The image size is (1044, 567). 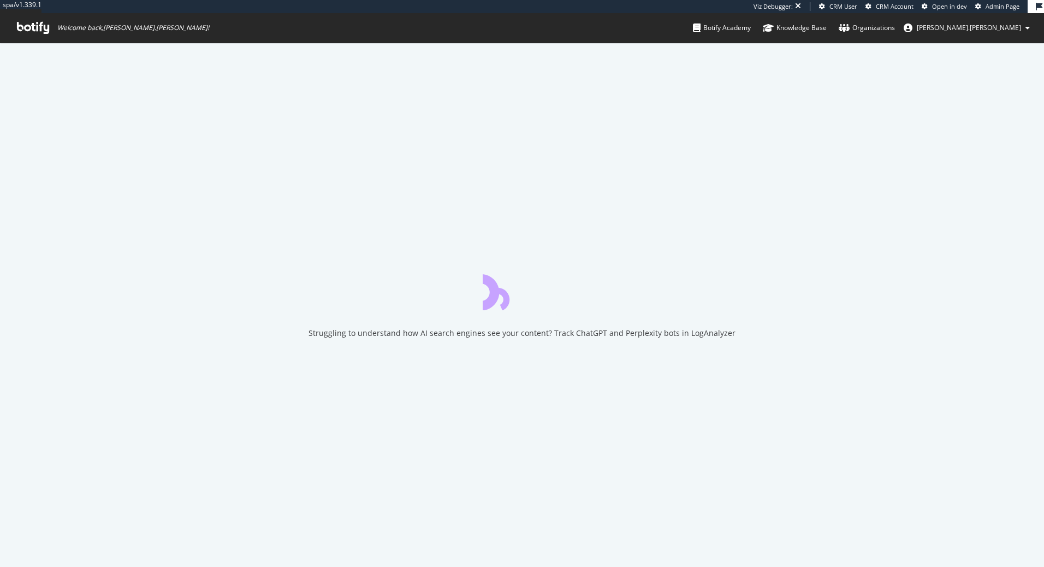 What do you see at coordinates (1002, 6) in the screenshot?
I see `span: Admin Page` at bounding box center [1002, 6].